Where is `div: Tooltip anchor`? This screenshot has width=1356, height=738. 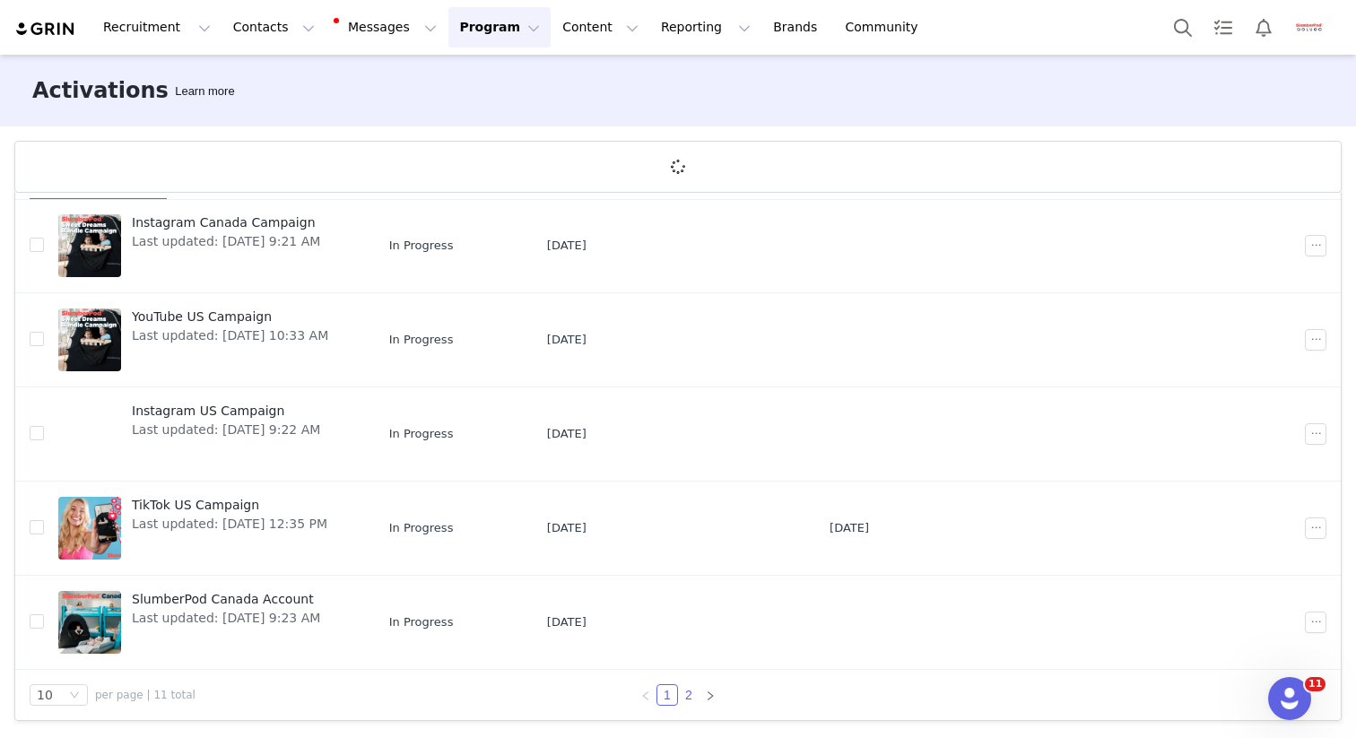 div: Tooltip anchor is located at coordinates (204, 91).